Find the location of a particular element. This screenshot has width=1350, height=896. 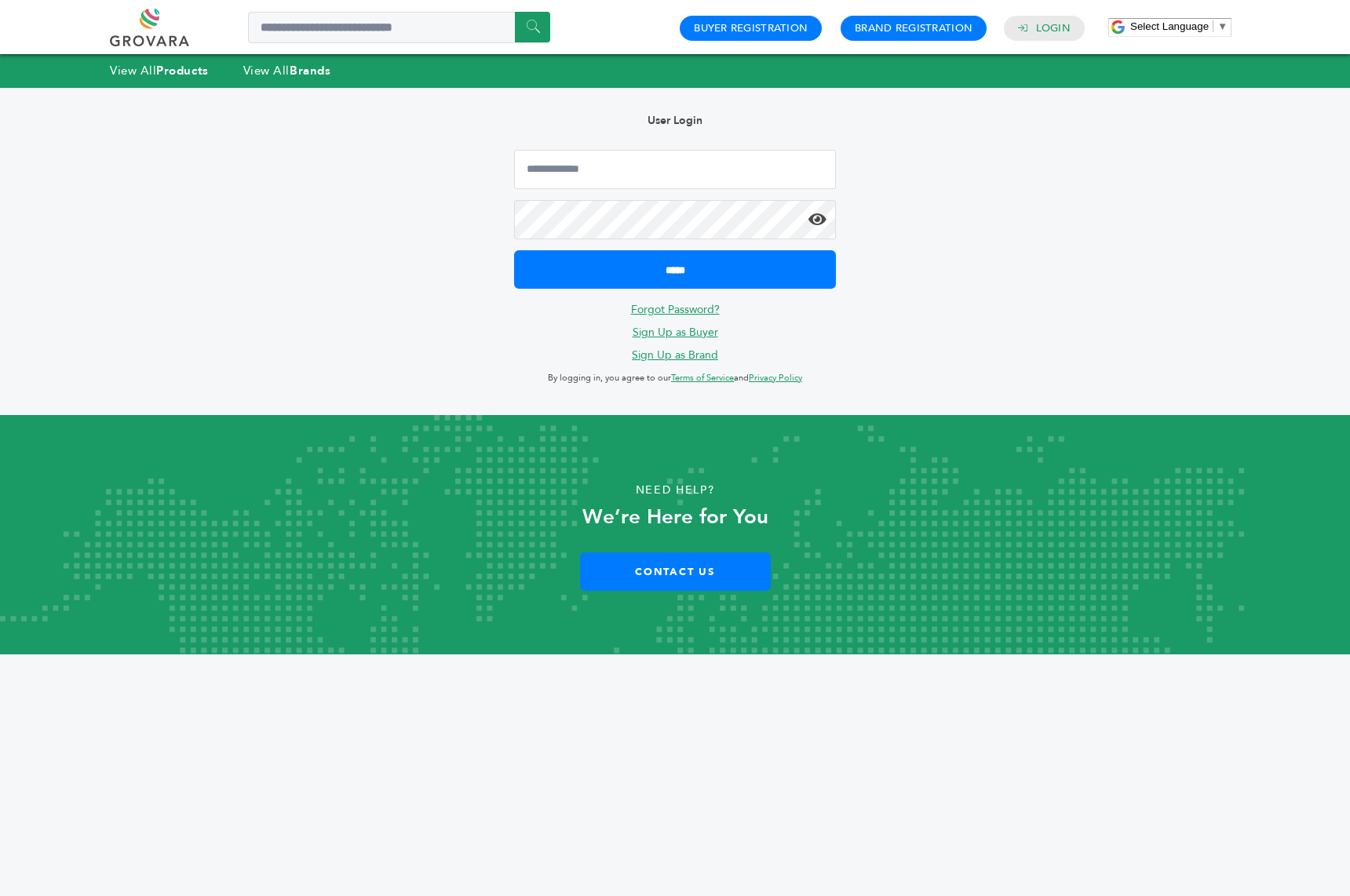

a: Sign Up as Buyer is located at coordinates (675, 332).